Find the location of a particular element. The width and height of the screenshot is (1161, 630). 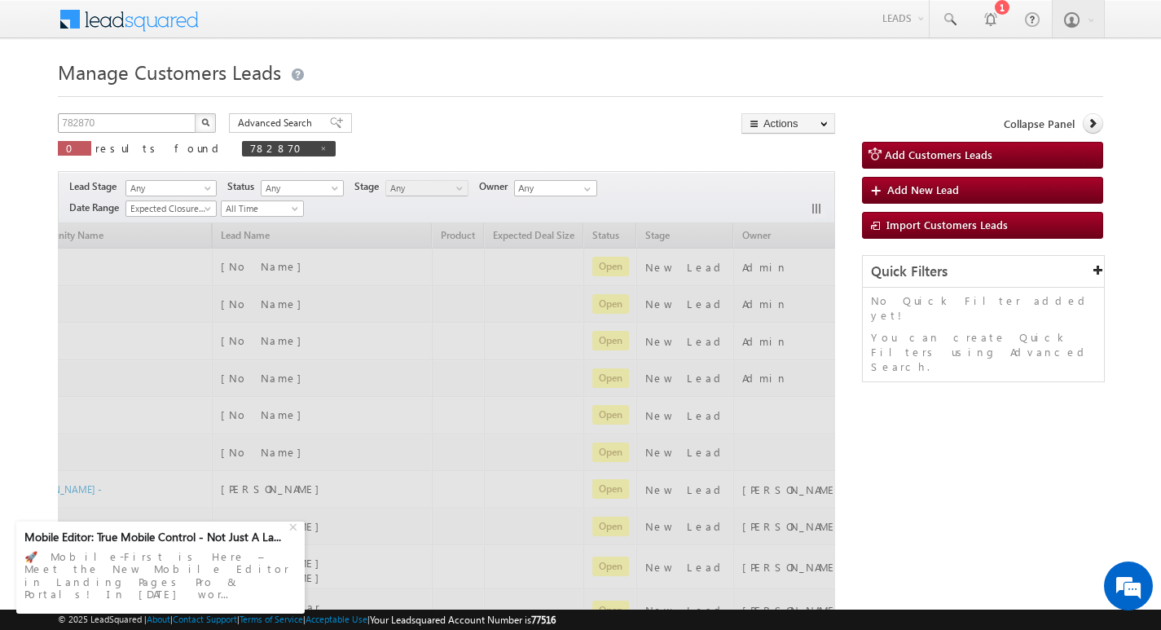

div: Quick Filters is located at coordinates (984, 271).